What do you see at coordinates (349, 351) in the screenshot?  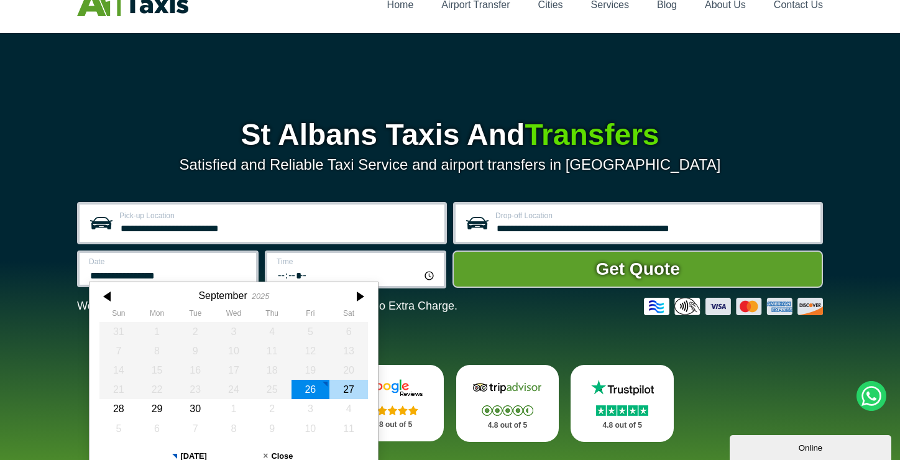 I see `div: 13 September 2025` at bounding box center [349, 351].